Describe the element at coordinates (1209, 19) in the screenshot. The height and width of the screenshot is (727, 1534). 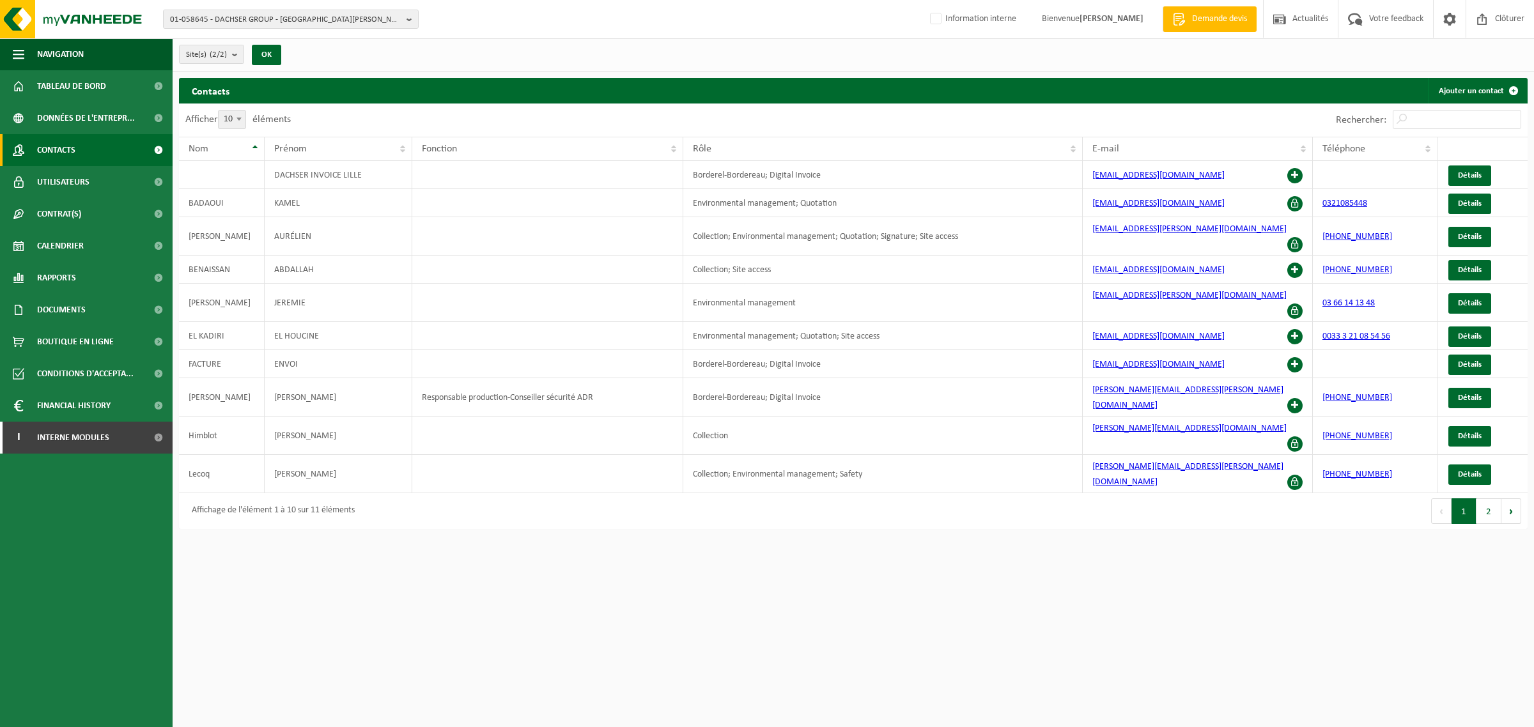
I see `a: Demande devis` at that location.